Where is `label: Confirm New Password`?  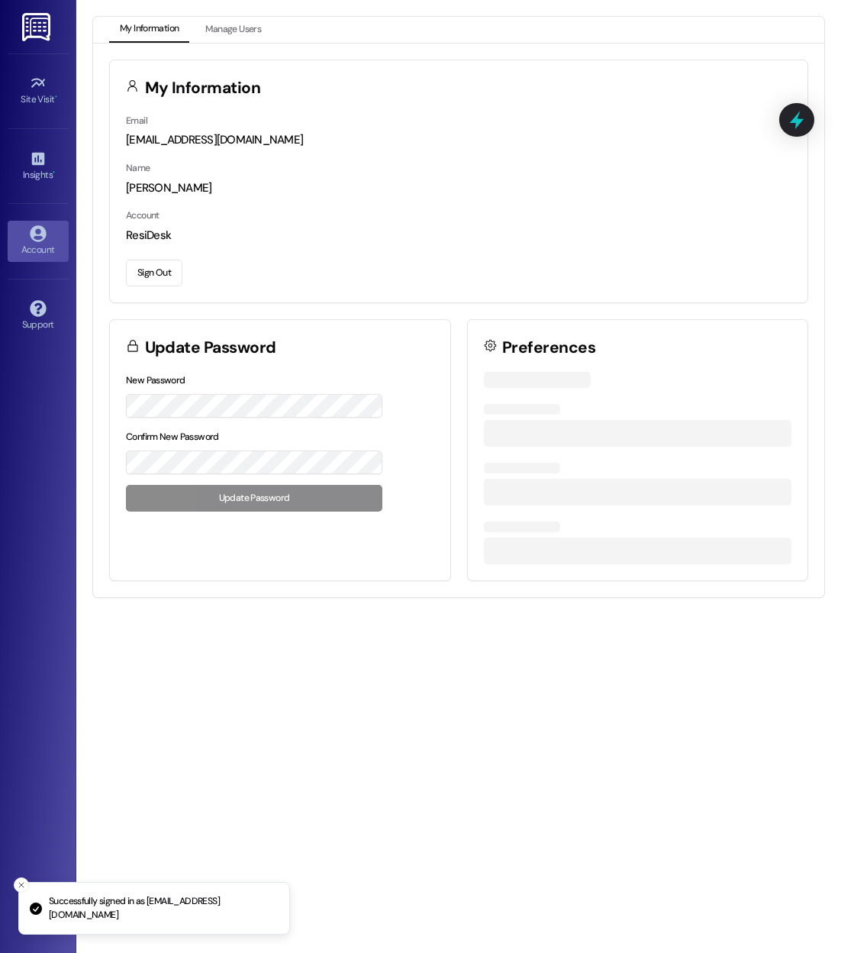
label: Confirm New Password is located at coordinates (173, 437).